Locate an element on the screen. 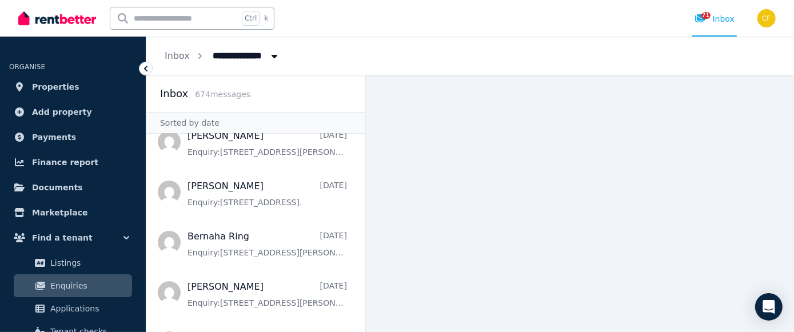 The image size is (794, 332). div: Sorted by date is located at coordinates (255, 123).